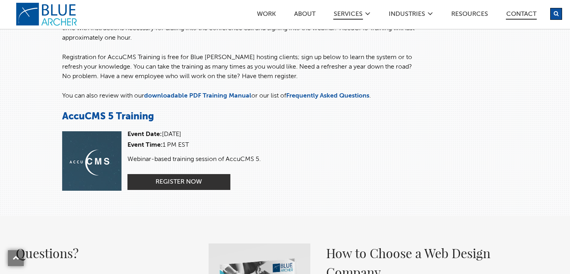 This screenshot has height=274, width=570. What do you see at coordinates (194, 159) in the screenshot?
I see `p: Webinar-based training session of AccuCMS 5.` at bounding box center [194, 159].